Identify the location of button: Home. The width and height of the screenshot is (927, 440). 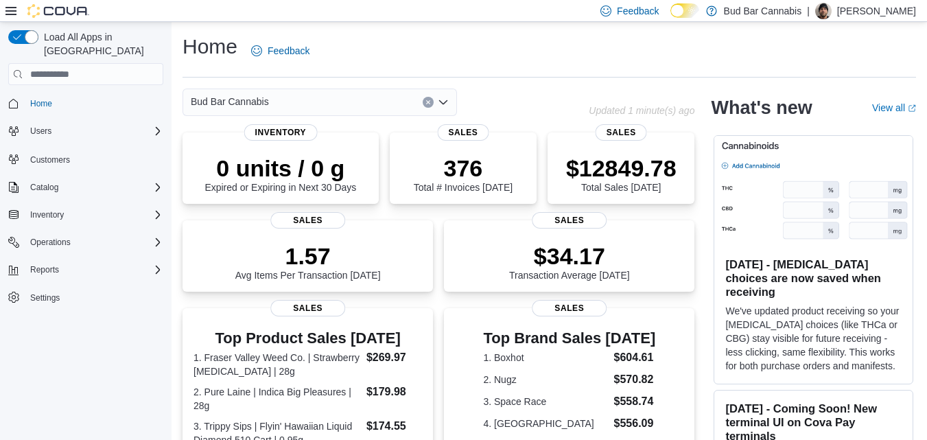
(86, 103).